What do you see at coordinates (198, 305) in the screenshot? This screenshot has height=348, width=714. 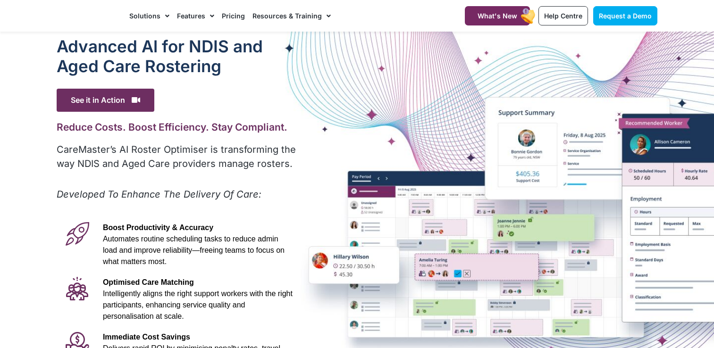 I see `span: Intelligently aligns the right support workers with the right participants, enhancing service qua...` at bounding box center [198, 305].